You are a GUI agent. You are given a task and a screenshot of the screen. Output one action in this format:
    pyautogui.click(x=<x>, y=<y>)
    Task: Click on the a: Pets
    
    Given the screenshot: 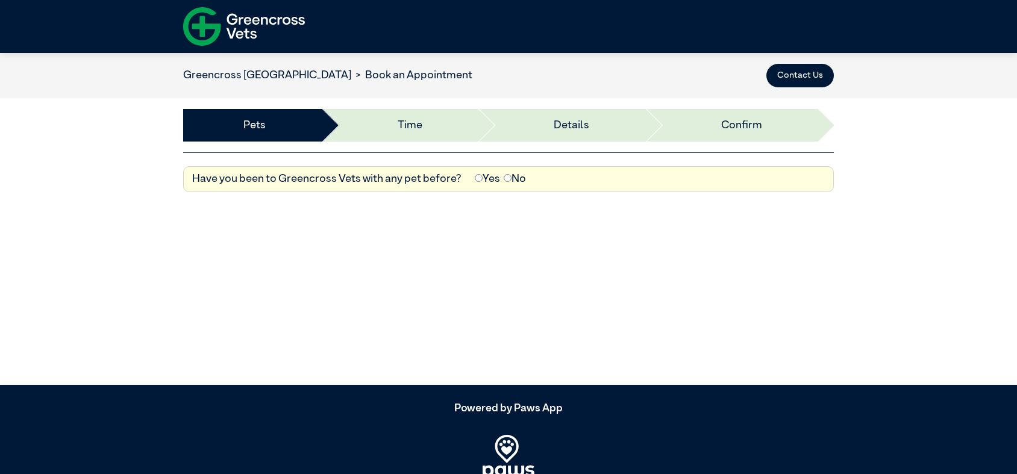 What is the action you would take?
    pyautogui.click(x=254, y=125)
    